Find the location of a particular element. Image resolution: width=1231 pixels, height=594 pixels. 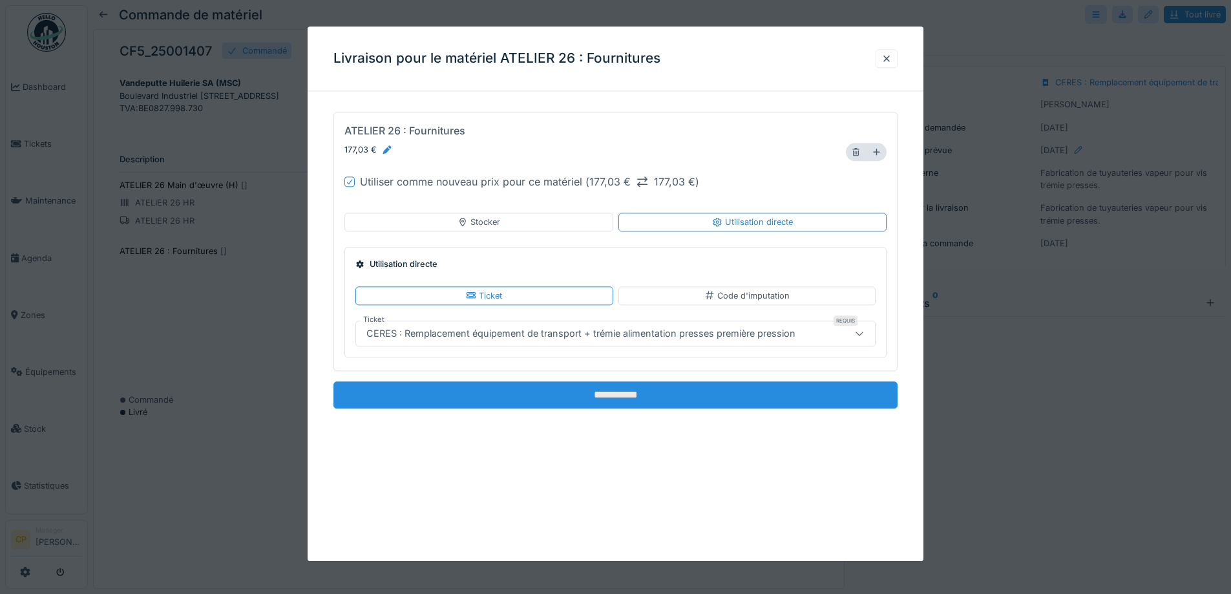

div: 177,03 € 177,03 € is located at coordinates (642, 182).